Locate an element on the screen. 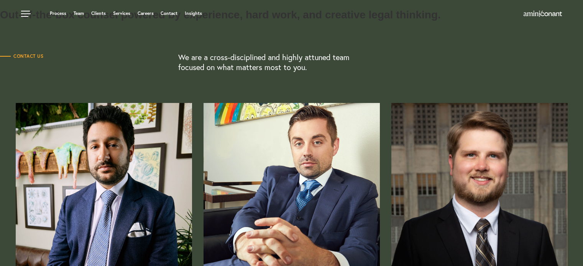 Image resolution: width=583 pixels, height=266 pixels. a: Team is located at coordinates (79, 13).